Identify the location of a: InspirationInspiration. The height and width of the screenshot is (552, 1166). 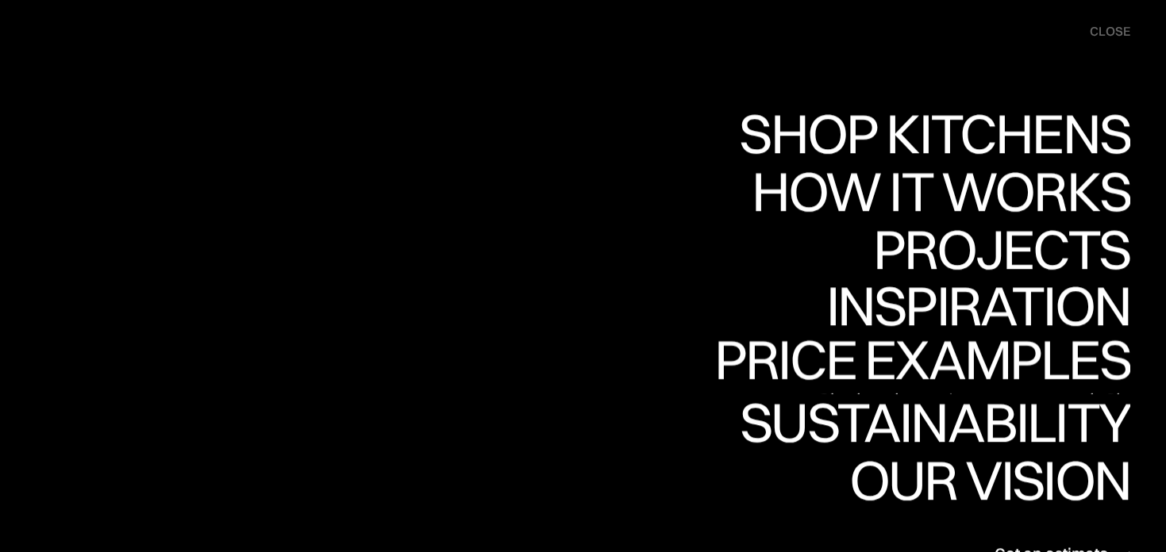
(966, 308).